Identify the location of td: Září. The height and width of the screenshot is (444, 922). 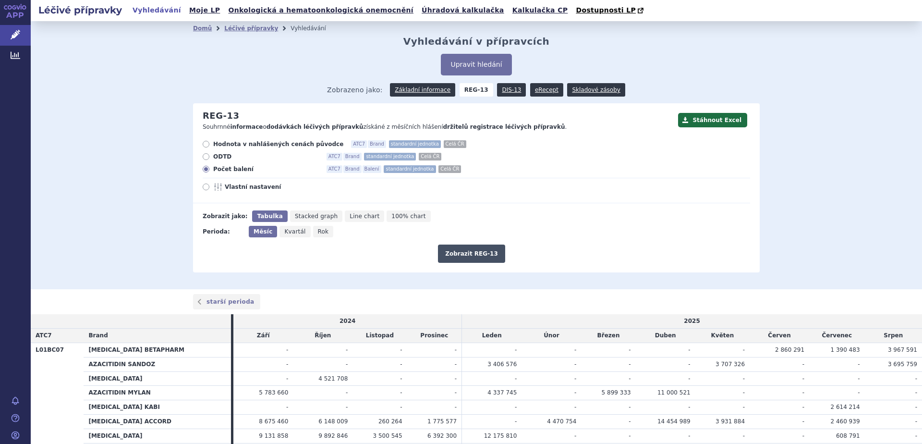
(263, 336).